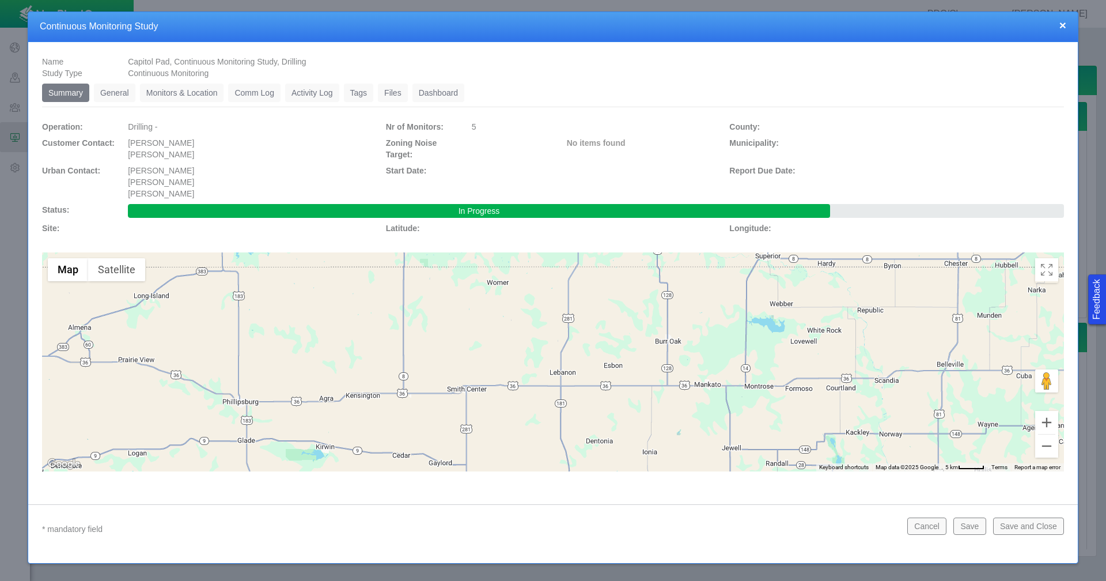 Image resolution: width=1106 pixels, height=581 pixels. What do you see at coordinates (116, 270) in the screenshot?
I see `button: Show satellite imagery` at bounding box center [116, 270].